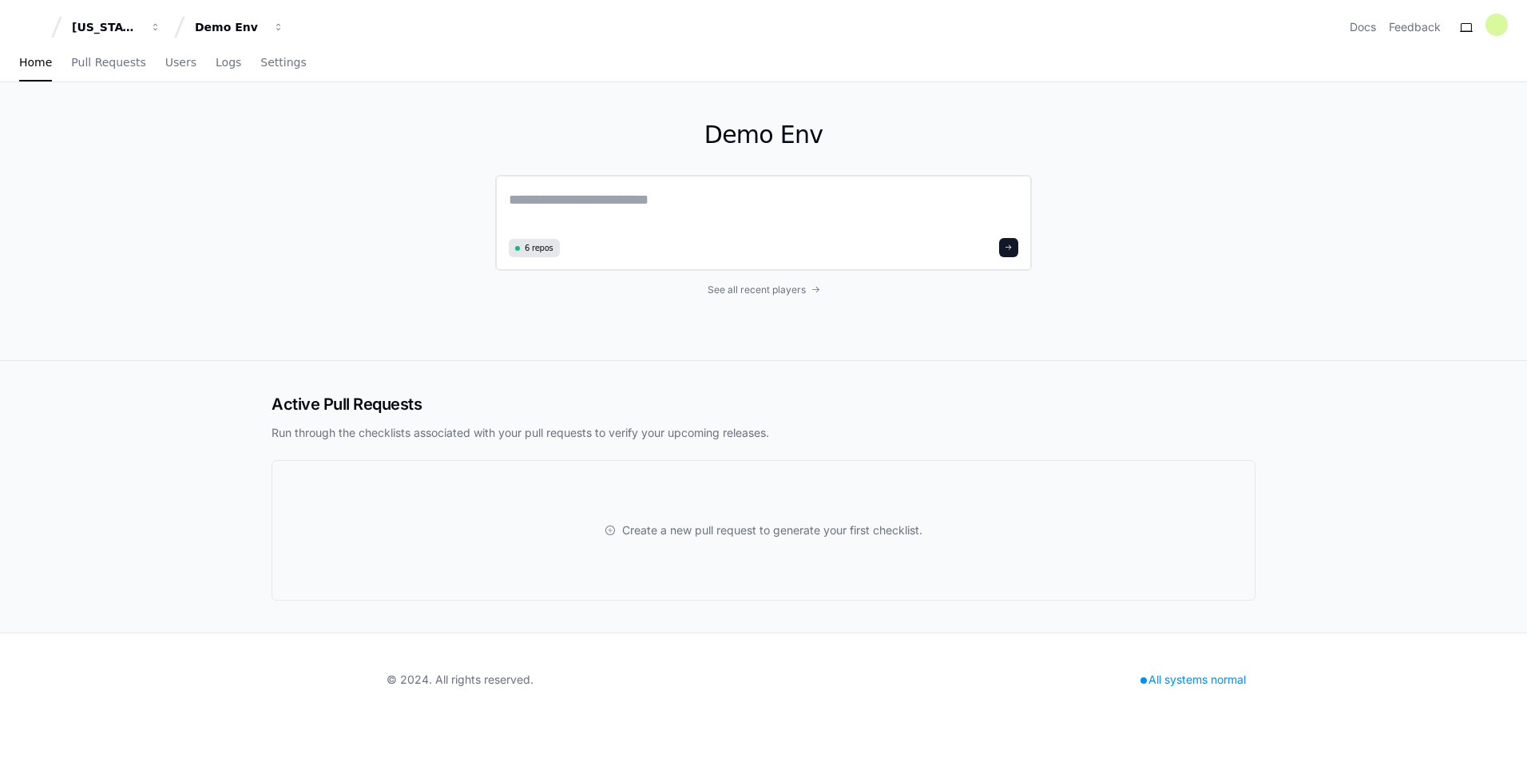 The height and width of the screenshot is (762, 1527). I want to click on p: Run through the checklists associated with your pull requests to verify your upcoming releases., so click(763, 433).